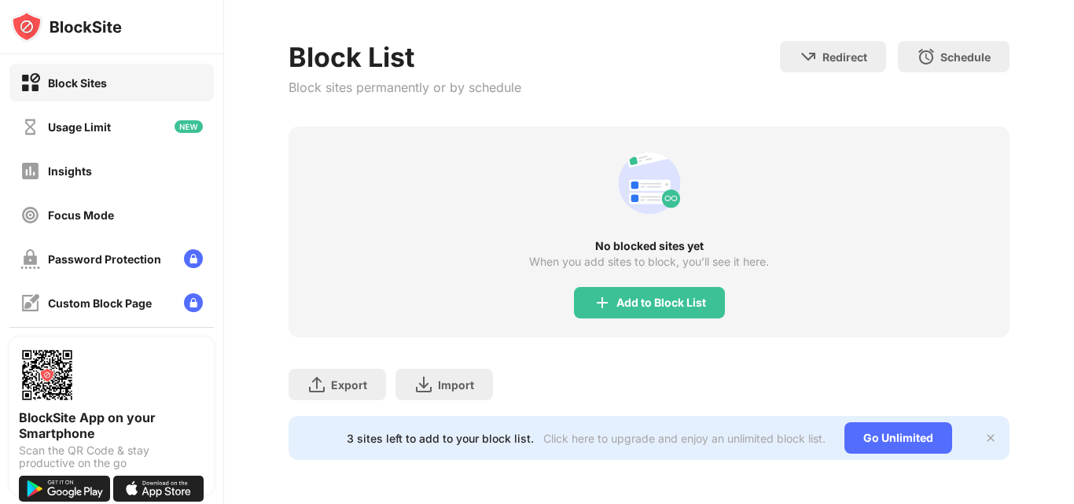 This screenshot has width=1074, height=504. I want to click on div: Export, so click(349, 384).